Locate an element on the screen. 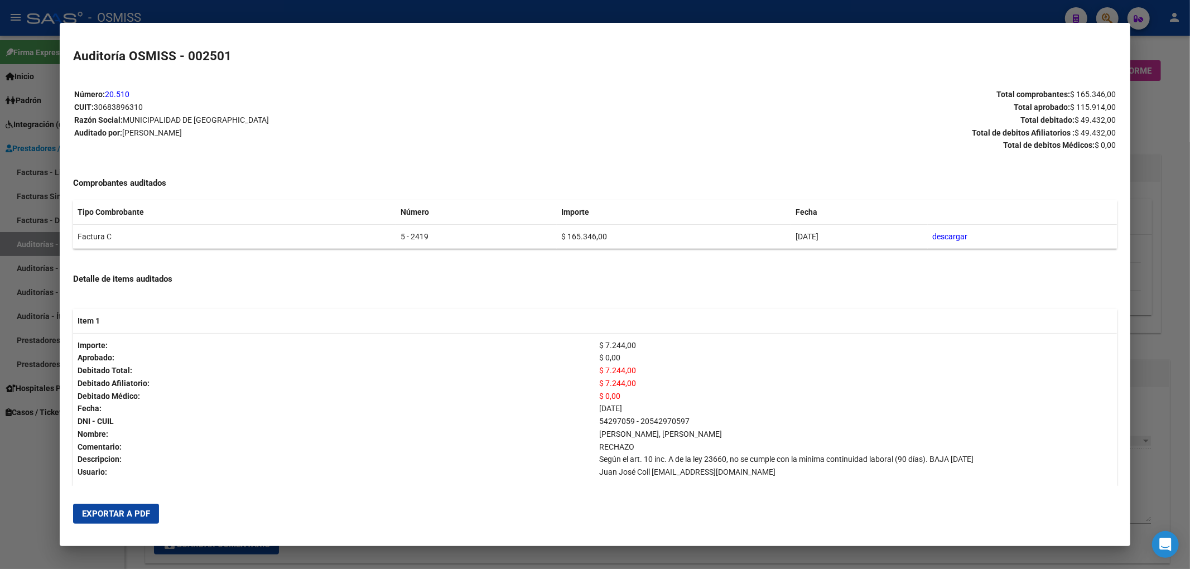  p: RECHAZO is located at coordinates (856, 447).